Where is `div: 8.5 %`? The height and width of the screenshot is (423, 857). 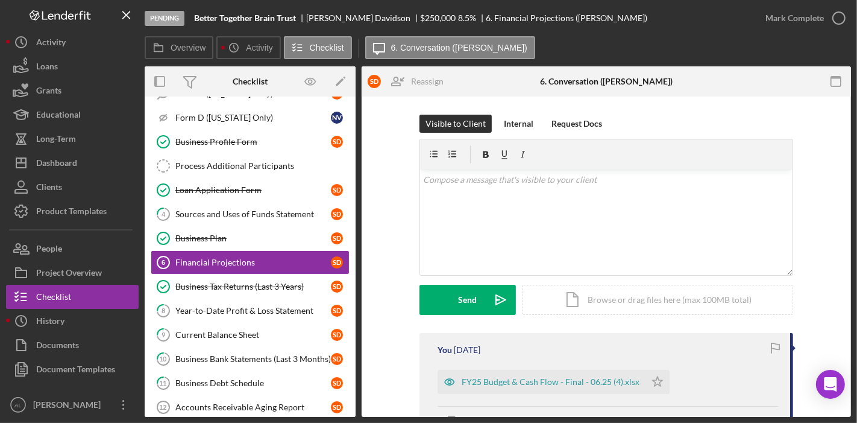 div: 8.5 % is located at coordinates (467, 18).